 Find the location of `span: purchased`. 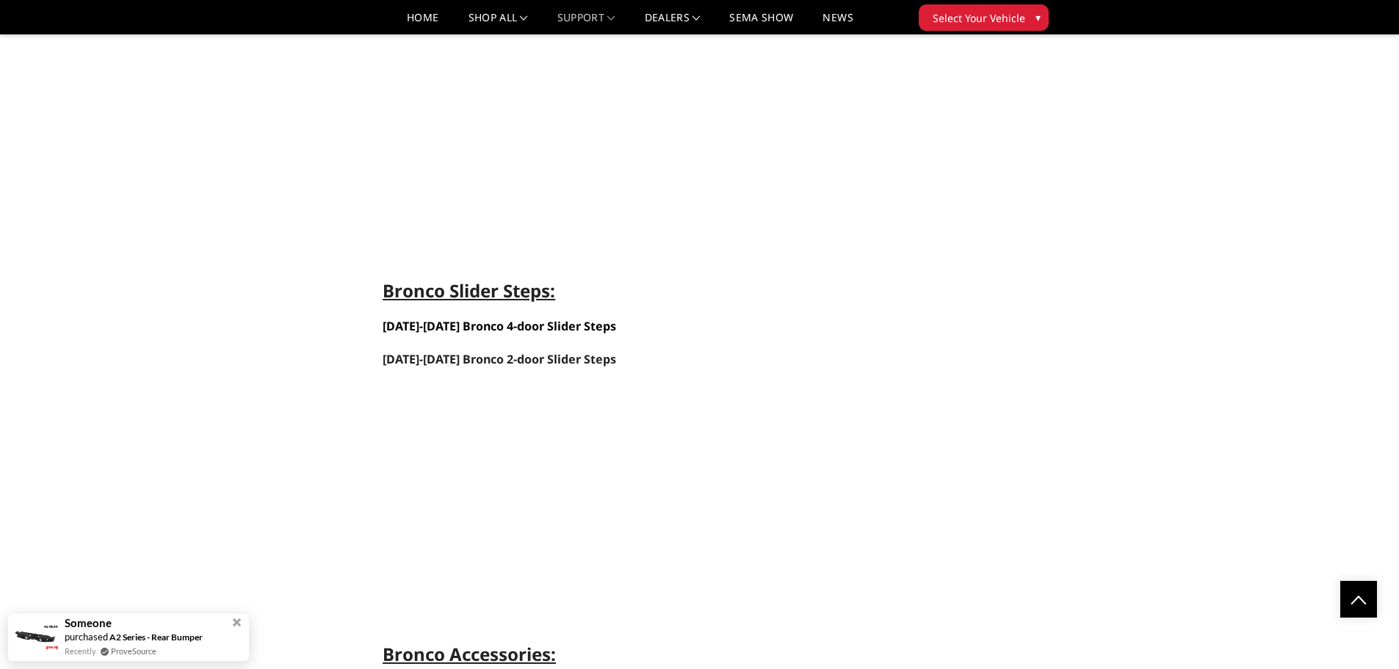

span: purchased is located at coordinates (86, 637).